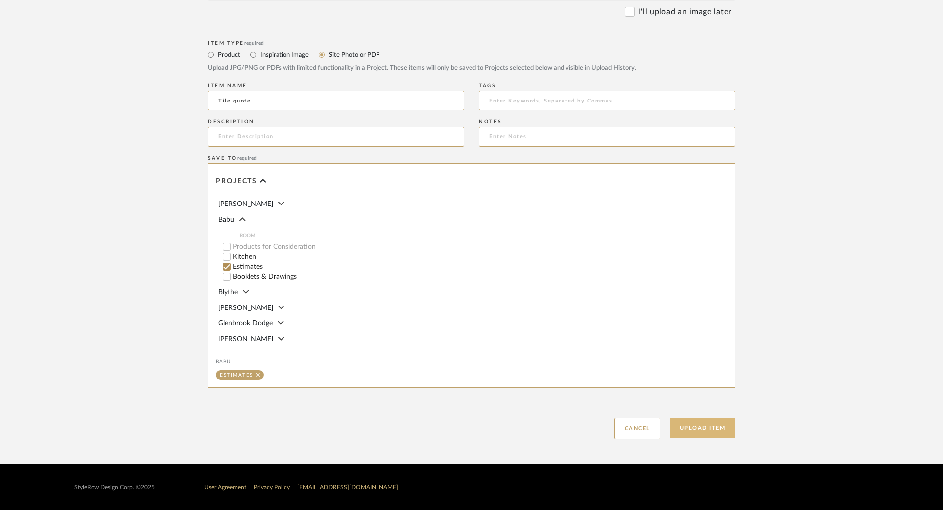 This screenshot has height=510, width=943. What do you see at coordinates (228, 292) in the screenshot?
I see `span: Blythe` at bounding box center [228, 292].